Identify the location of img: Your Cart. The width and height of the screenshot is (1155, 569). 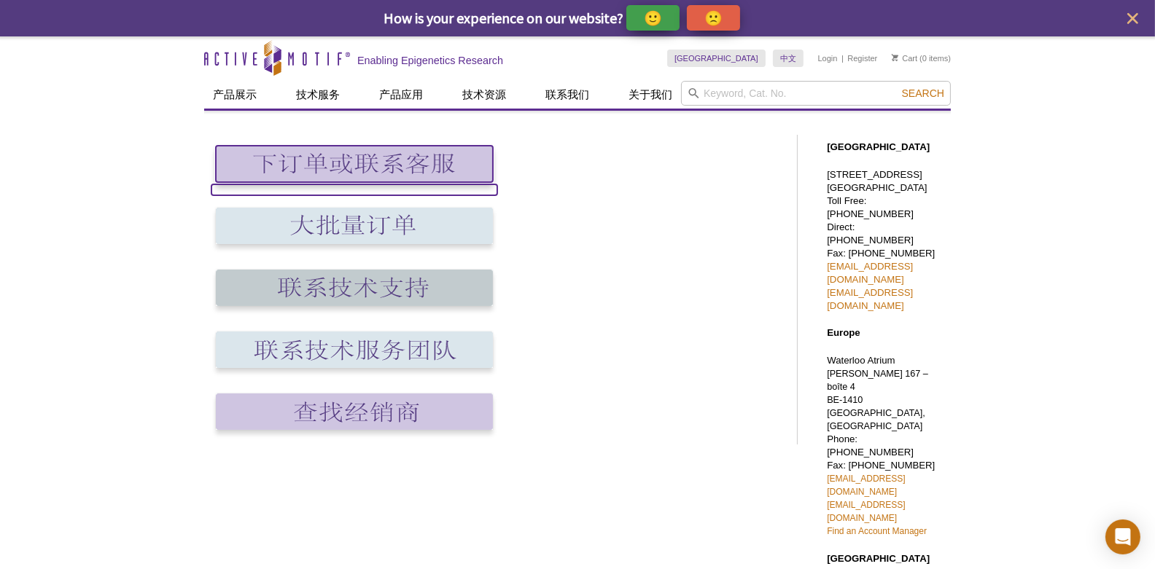
(895, 58).